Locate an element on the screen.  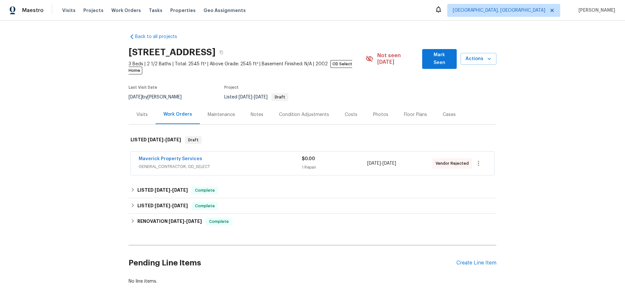
span: GENERAL_CONTRACTOR, OD_SELECT is located at coordinates (220, 167).